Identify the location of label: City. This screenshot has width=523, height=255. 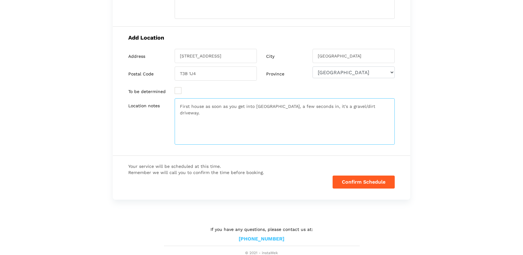
(270, 56).